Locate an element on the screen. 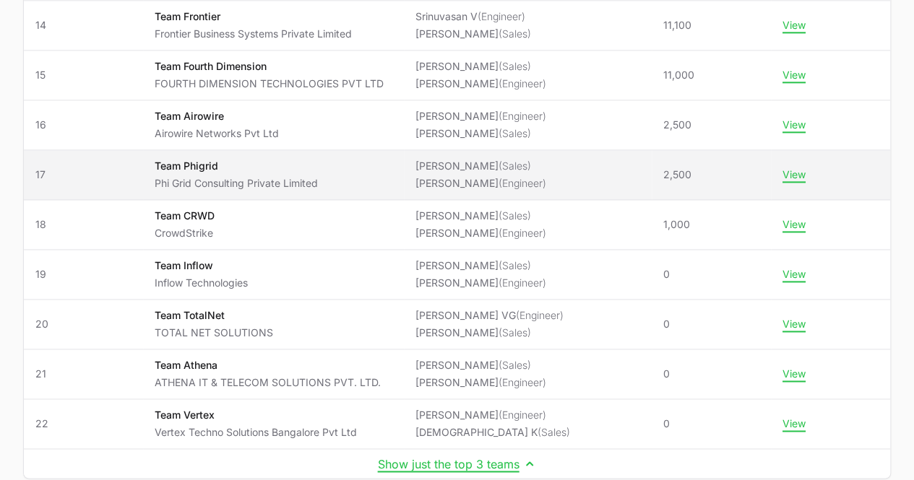 The height and width of the screenshot is (480, 914). span: 18 is located at coordinates (83, 225).